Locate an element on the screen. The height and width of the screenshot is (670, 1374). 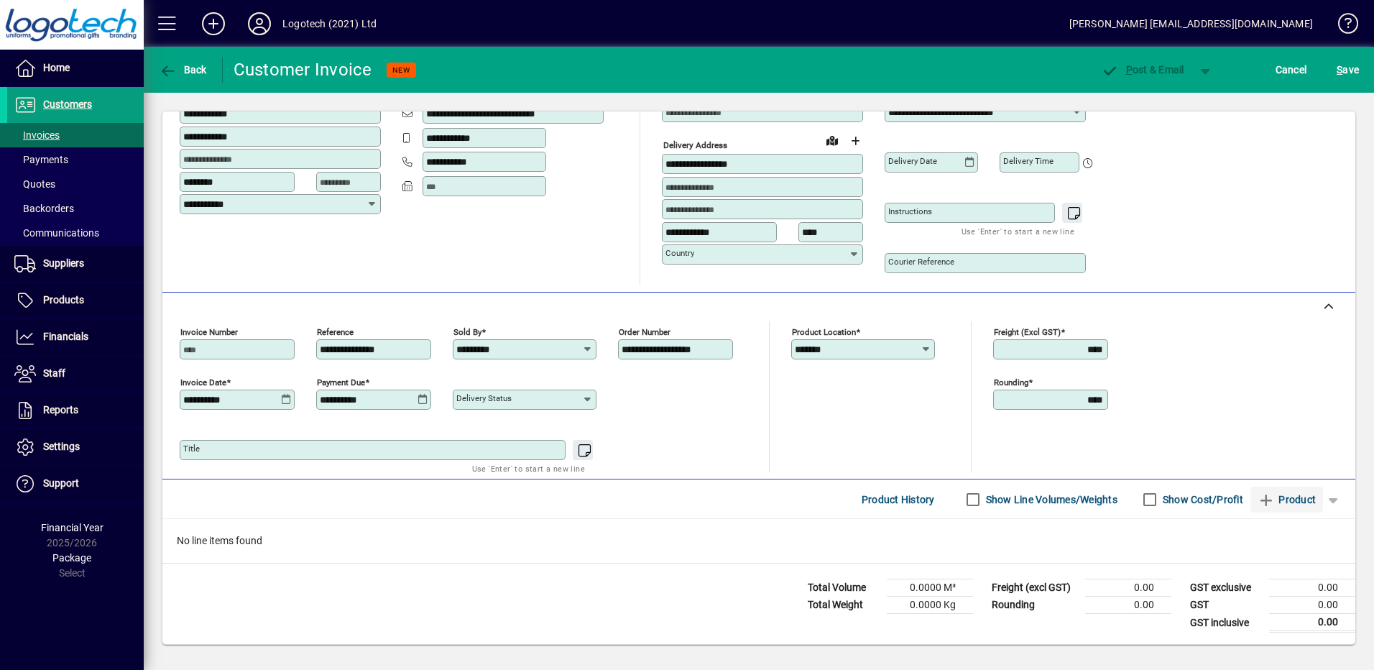
a: Support is located at coordinates (75, 484).